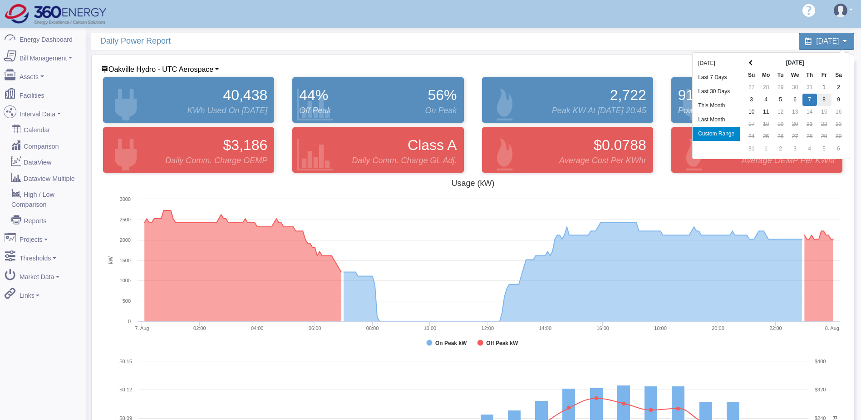 The image size is (861, 420). Describe the element at coordinates (717, 91) in the screenshot. I see `li: Last 30 Days` at that location.